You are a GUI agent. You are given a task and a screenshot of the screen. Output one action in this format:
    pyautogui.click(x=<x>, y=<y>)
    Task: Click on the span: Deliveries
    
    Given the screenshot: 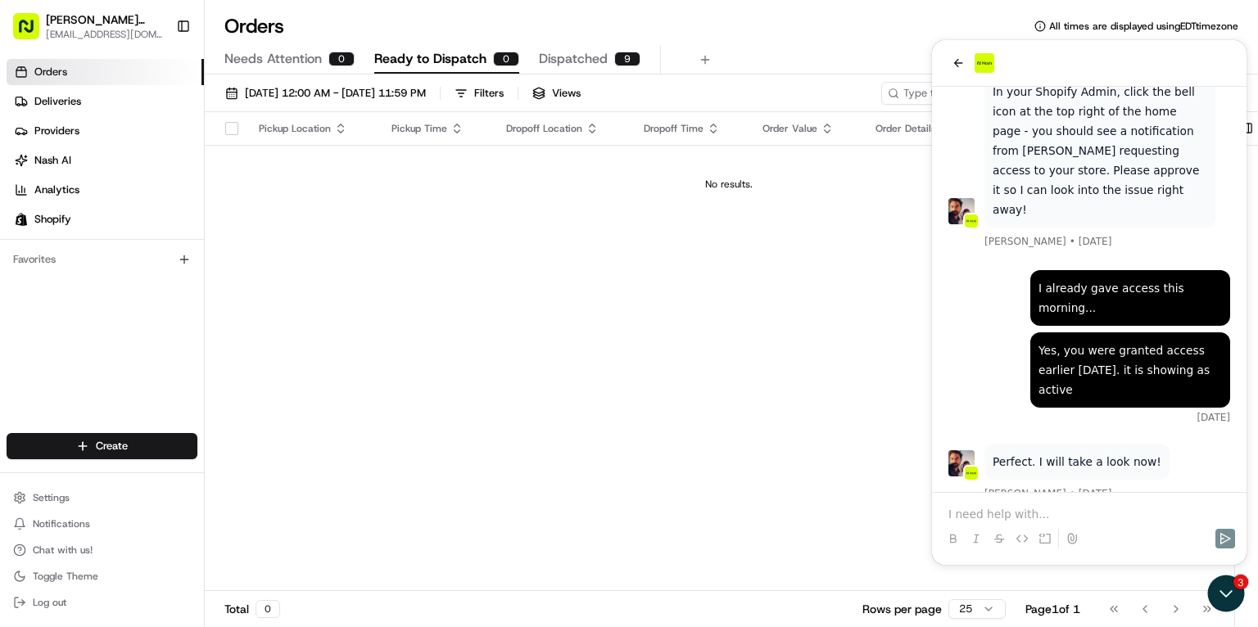 What is the action you would take?
    pyautogui.click(x=57, y=102)
    